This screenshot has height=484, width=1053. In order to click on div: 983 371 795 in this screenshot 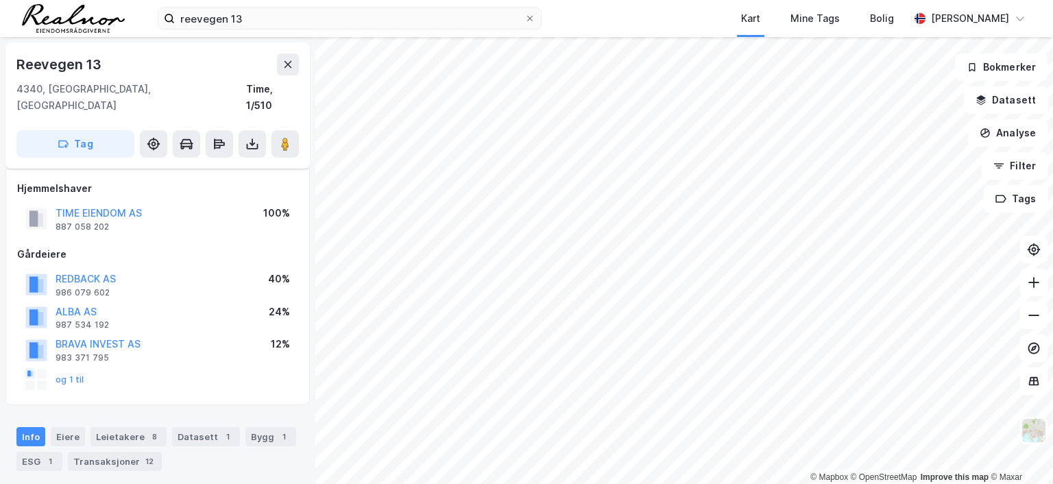, I will do `click(82, 358)`.